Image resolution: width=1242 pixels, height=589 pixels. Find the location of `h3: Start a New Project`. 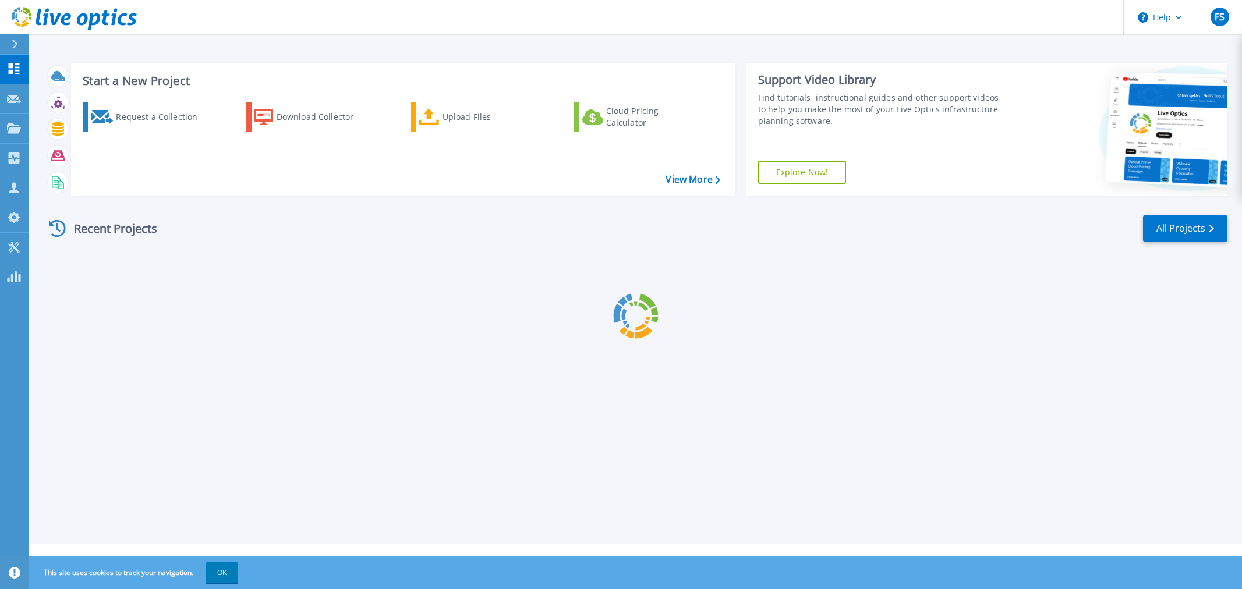

h3: Start a New Project is located at coordinates (401, 81).